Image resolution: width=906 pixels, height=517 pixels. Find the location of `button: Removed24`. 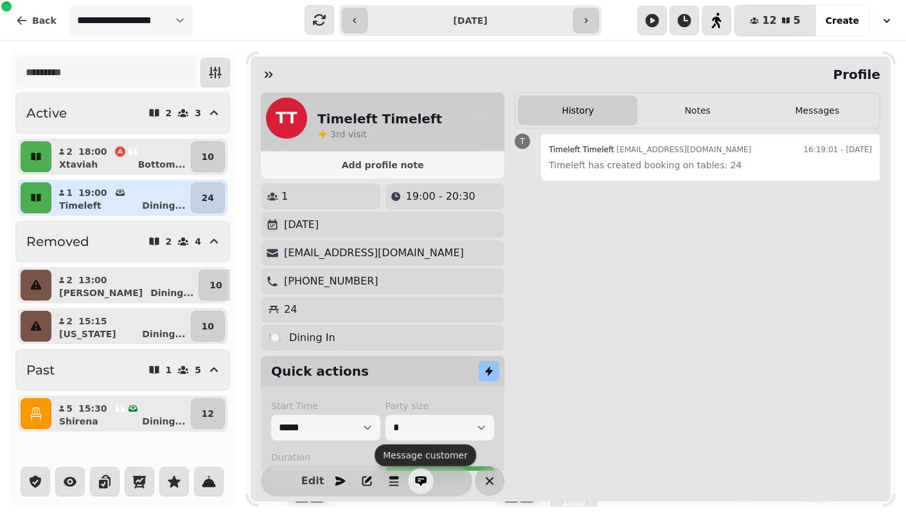

button: Removed24 is located at coordinates (123, 242).